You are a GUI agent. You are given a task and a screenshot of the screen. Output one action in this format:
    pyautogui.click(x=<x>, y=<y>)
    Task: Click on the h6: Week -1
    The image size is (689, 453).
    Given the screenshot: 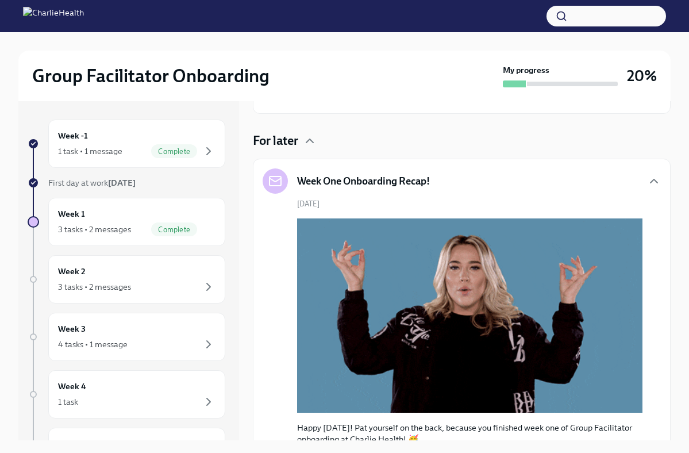 What is the action you would take?
    pyautogui.click(x=73, y=136)
    